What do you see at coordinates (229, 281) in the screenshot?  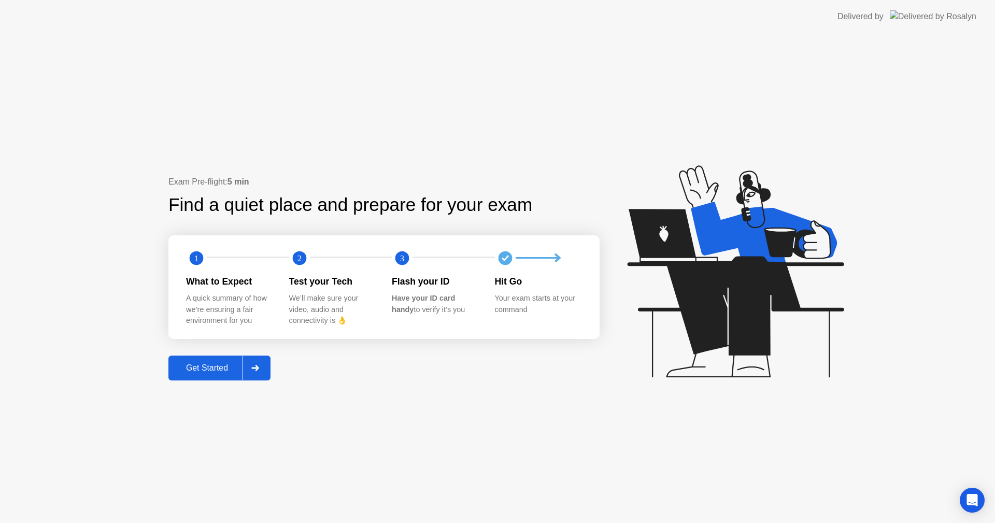 I see `div: What to Expect` at bounding box center [229, 281].